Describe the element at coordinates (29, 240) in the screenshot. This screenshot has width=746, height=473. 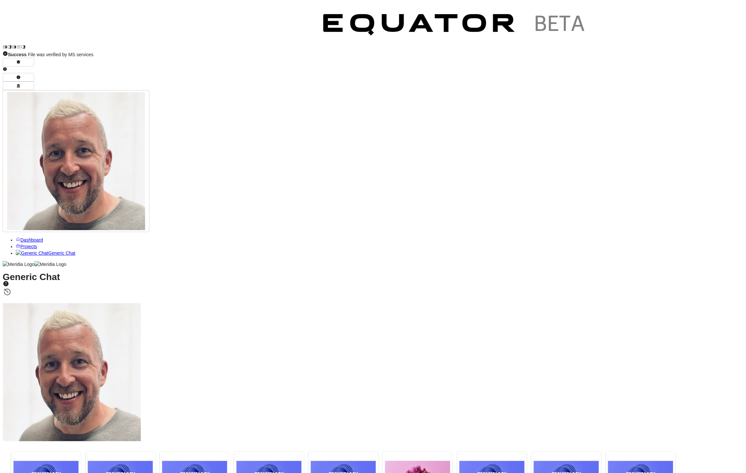
I see `a: Dashboard` at that location.